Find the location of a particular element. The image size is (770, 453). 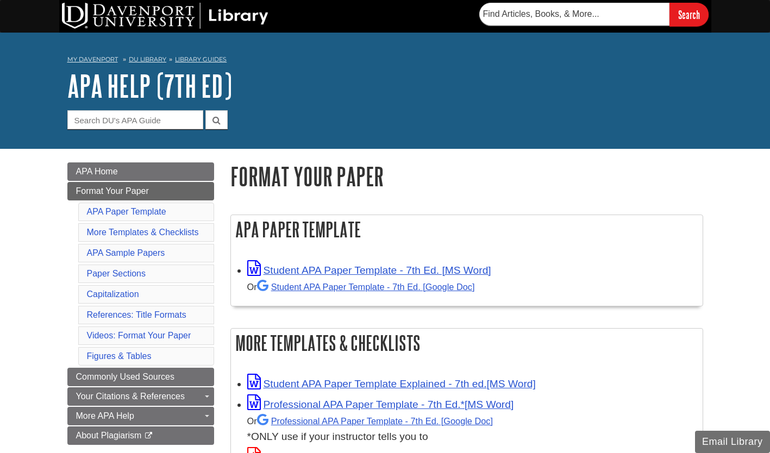

a: Your Citations & References is located at coordinates (141, 397).